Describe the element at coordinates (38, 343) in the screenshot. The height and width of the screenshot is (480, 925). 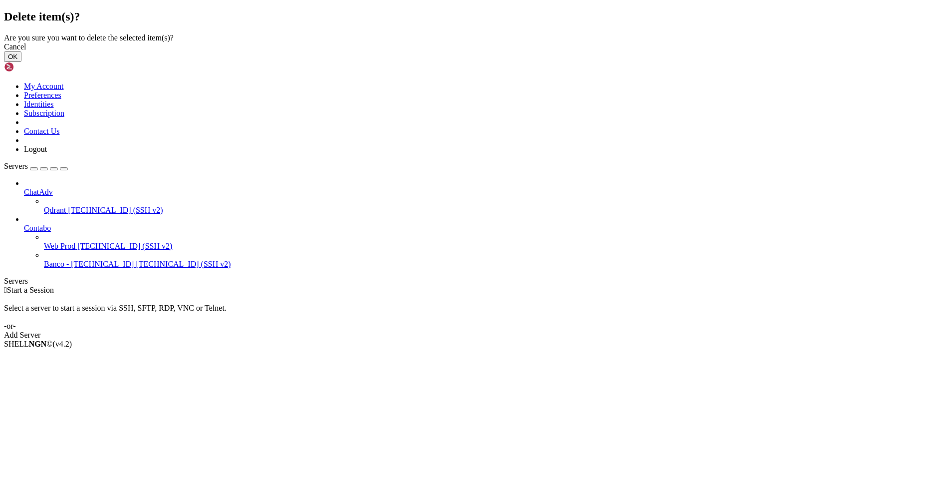
I see `b: NGN` at that location.